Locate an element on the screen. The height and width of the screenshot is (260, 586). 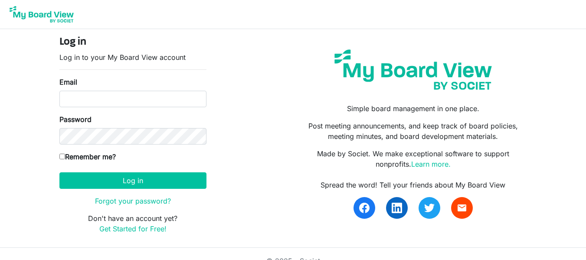
a: email is located at coordinates (462, 208).